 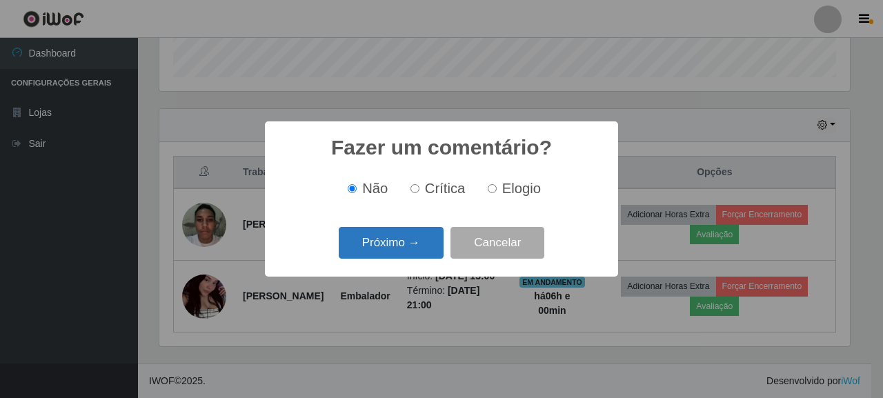 What do you see at coordinates (522, 188) in the screenshot?
I see `span: Elogio` at bounding box center [522, 188].